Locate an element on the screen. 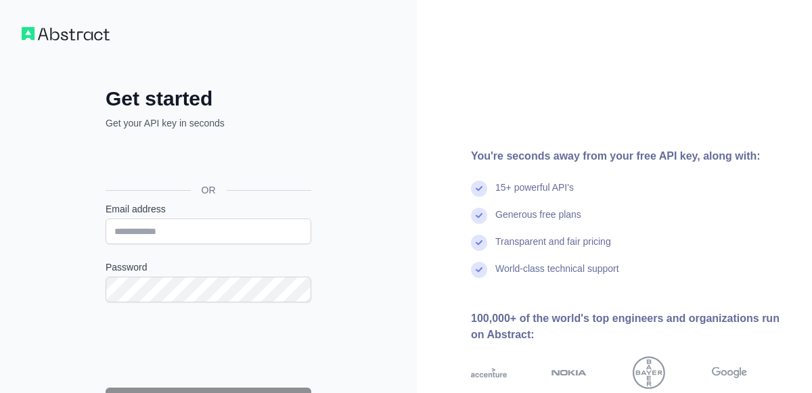  img: google is located at coordinates (729, 373).